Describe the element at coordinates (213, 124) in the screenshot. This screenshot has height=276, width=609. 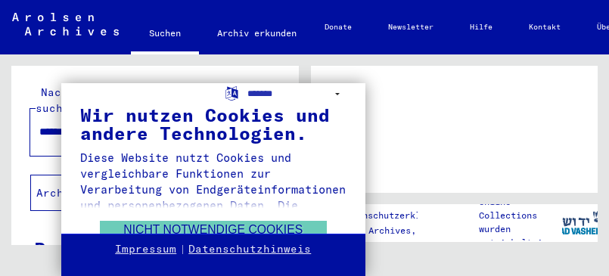
I see `div: Wir nutzen Cookies und andere Technologien.` at that location.